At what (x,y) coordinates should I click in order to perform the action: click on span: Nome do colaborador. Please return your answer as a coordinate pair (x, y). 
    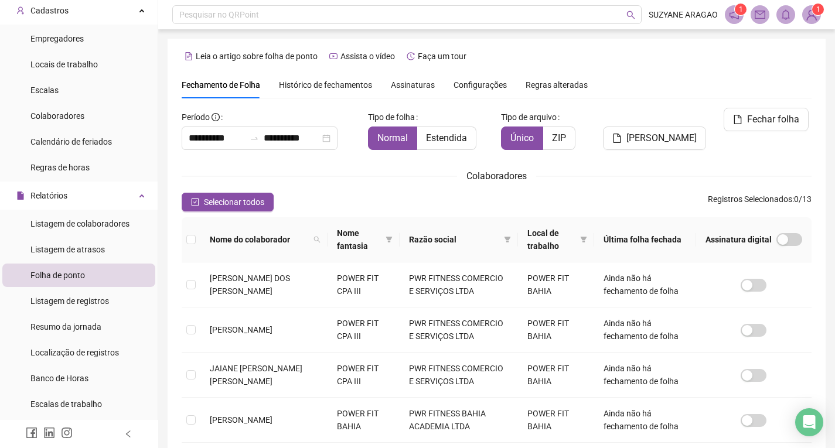
    Looking at the image, I should click on (259, 240).